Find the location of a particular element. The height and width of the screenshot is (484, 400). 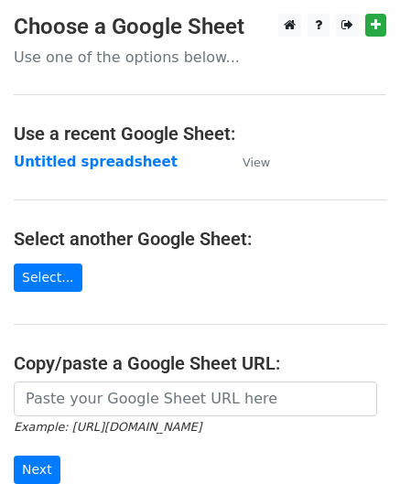

h4: Copy/paste a Google Sheet URL: is located at coordinates (199, 363).